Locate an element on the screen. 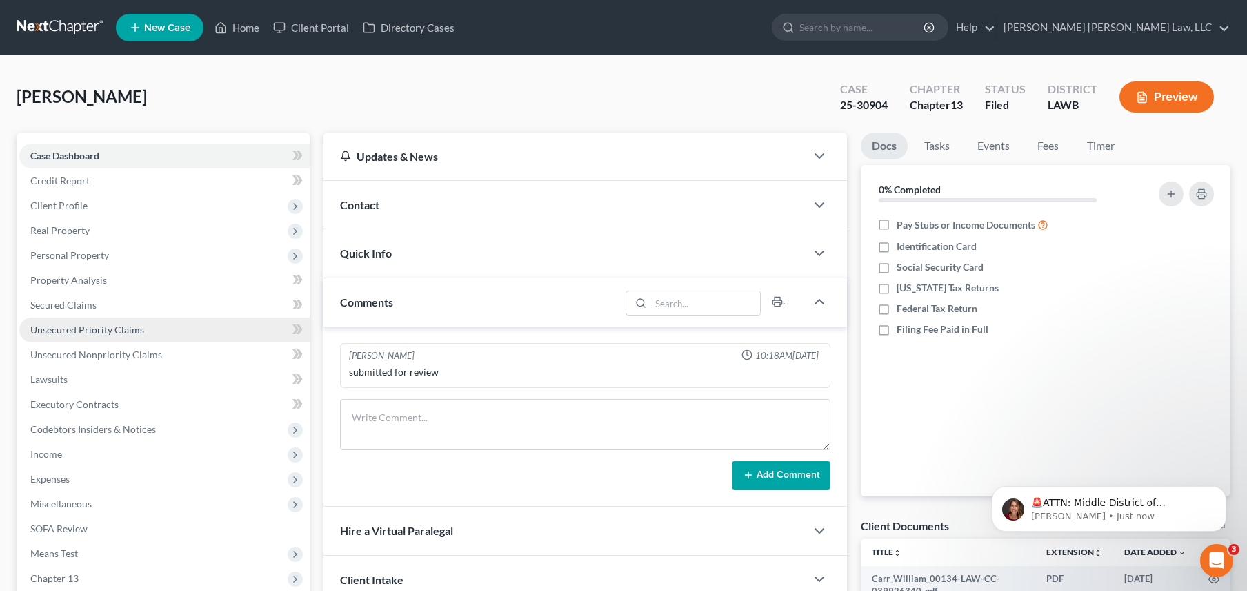  span: Expenses is located at coordinates (50, 478).